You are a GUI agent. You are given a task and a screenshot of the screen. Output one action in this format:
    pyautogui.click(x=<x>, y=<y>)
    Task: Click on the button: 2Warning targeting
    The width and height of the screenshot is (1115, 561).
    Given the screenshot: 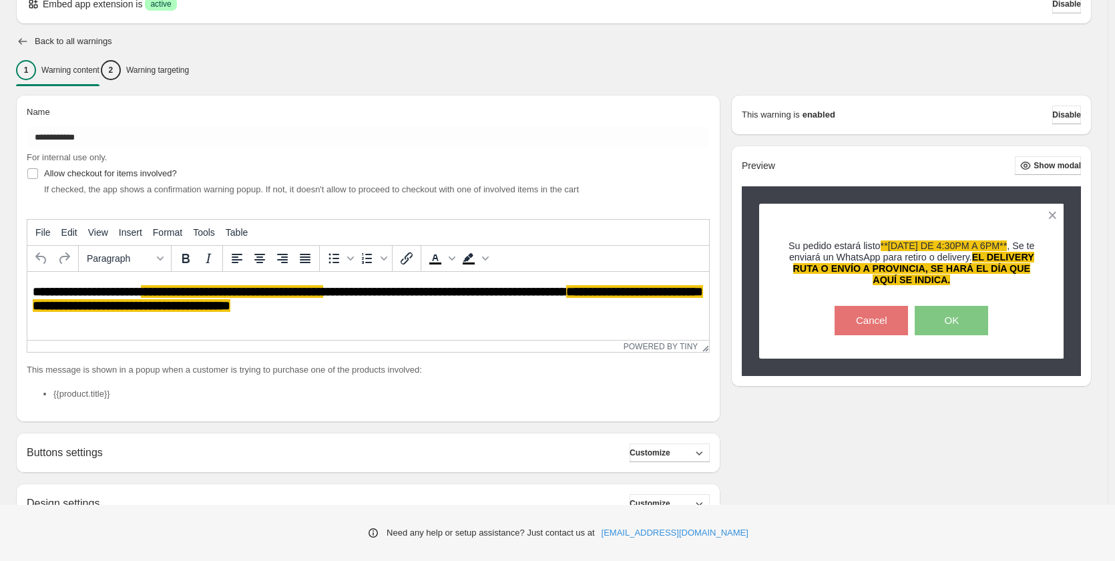 What is the action you would take?
    pyautogui.click(x=145, y=70)
    